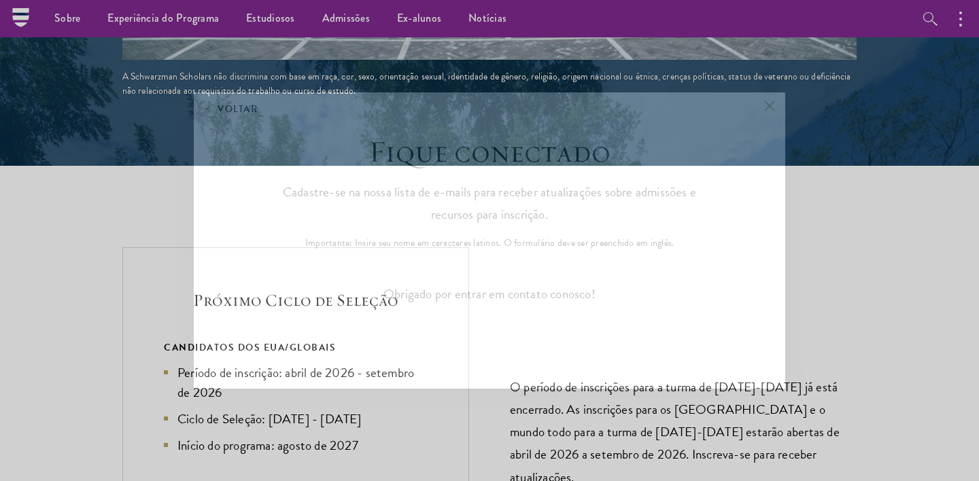 Image resolution: width=979 pixels, height=481 pixels. What do you see at coordinates (490, 243) in the screenshot?
I see `font: Importante: Insira seu nome em caracteres latinos. O formulário deve ser preenchido em inglês.` at bounding box center [490, 243].